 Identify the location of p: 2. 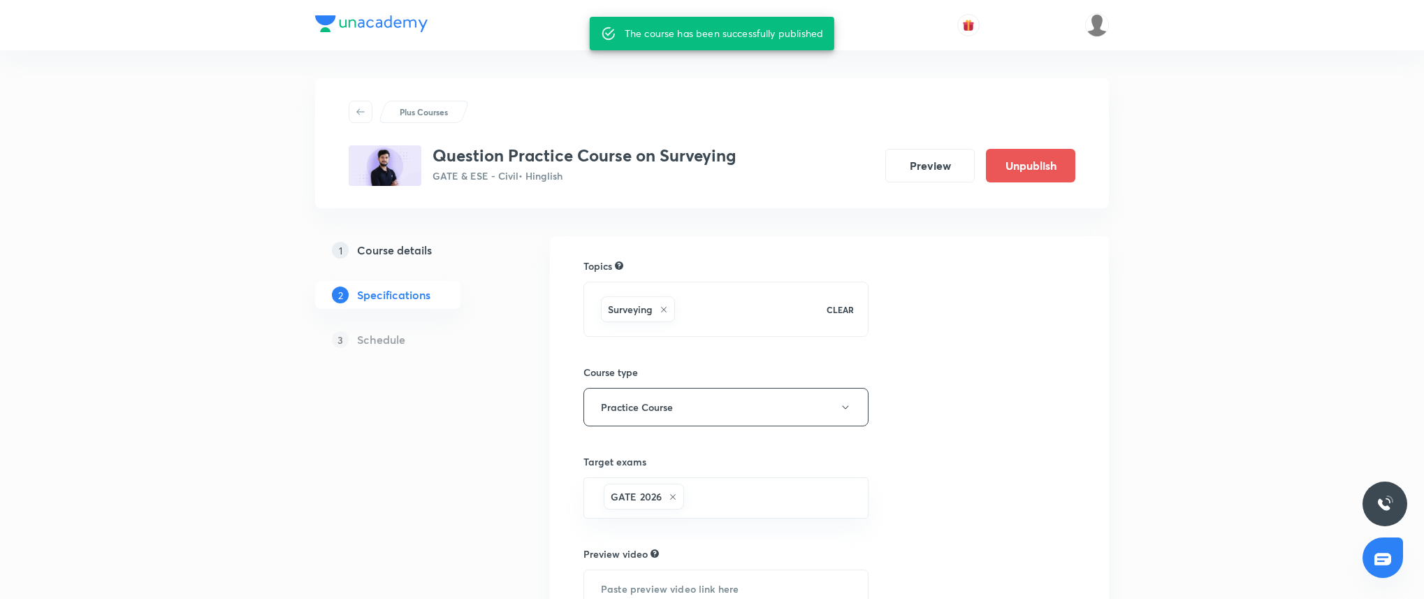
(340, 295).